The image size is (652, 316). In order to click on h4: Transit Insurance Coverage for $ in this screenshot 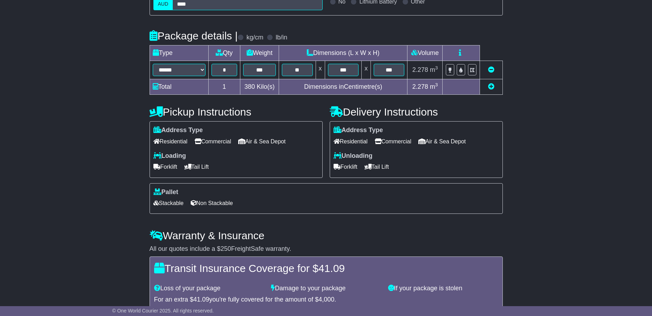, I will do `click(326, 268)`.